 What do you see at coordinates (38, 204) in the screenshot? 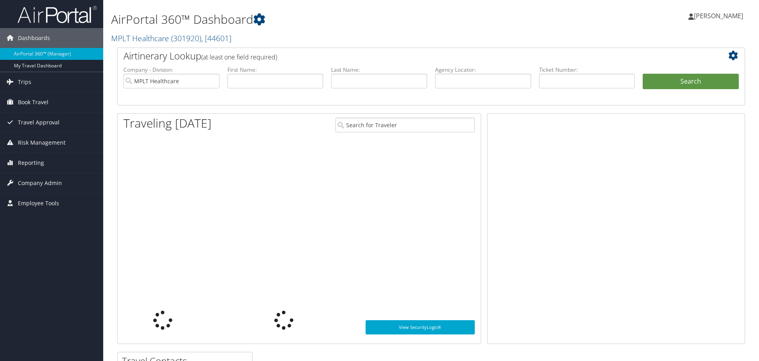
I see `span: Employee Tools` at bounding box center [38, 204].